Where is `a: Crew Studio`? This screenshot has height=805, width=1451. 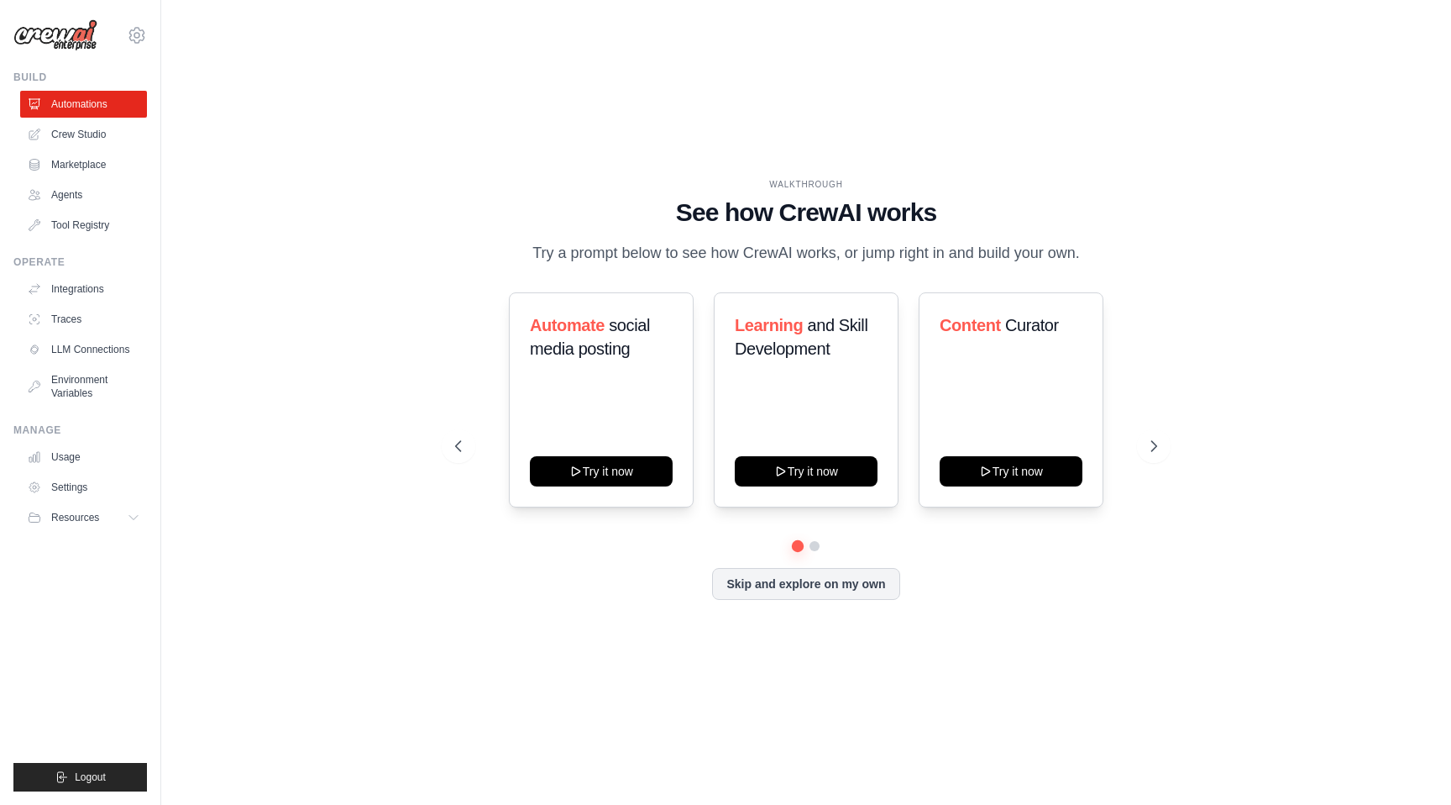 a: Crew Studio is located at coordinates (83, 134).